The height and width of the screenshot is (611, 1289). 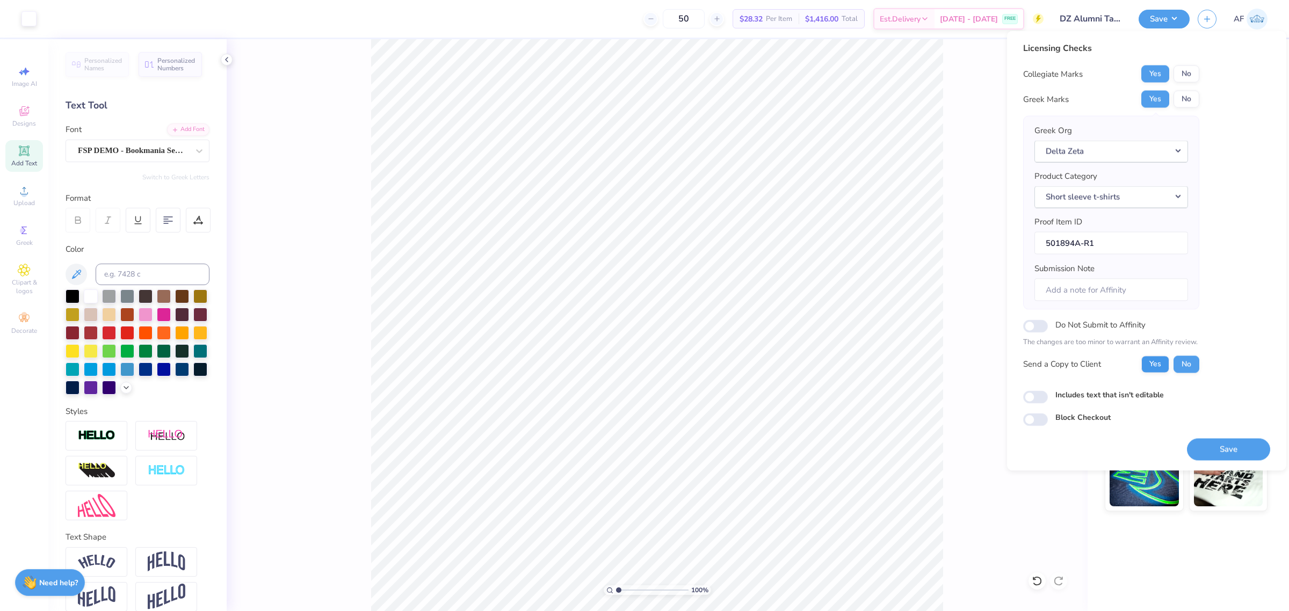 I want to click on img: Negative Space, so click(x=166, y=470).